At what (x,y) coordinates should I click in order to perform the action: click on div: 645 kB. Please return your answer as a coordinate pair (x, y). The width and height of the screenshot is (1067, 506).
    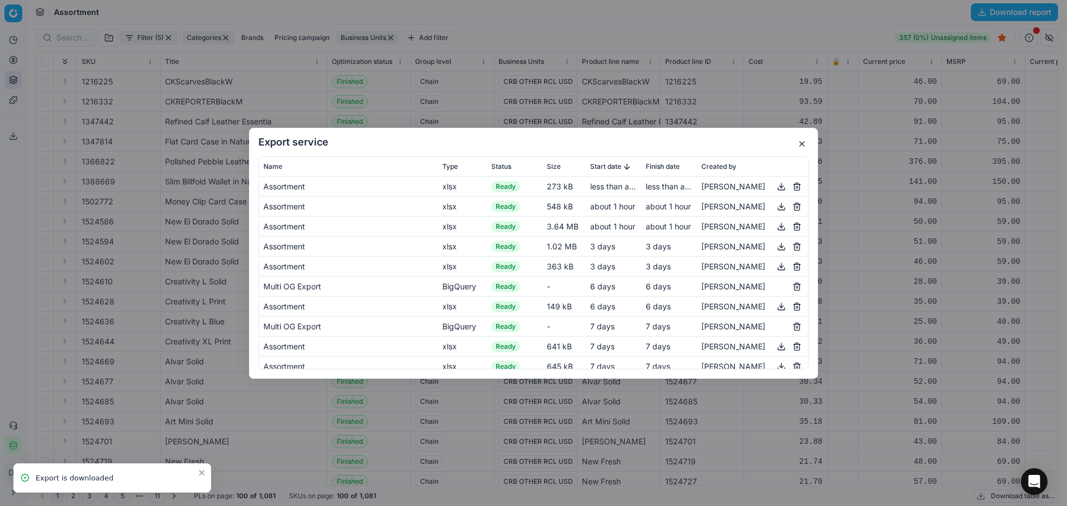
    Looking at the image, I should click on (564, 366).